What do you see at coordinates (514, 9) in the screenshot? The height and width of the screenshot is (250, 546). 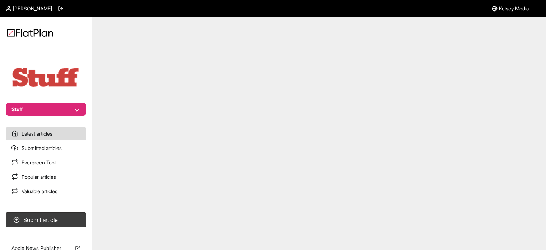 I see `span: Kelsey Media` at bounding box center [514, 9].